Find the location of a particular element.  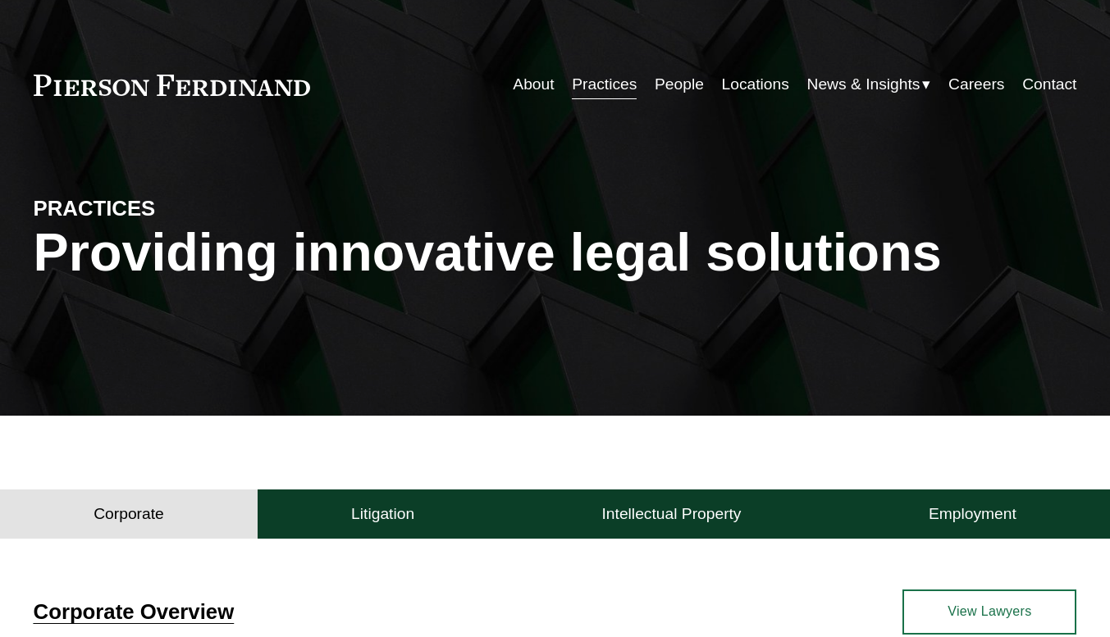

h1: Providing innovative legal solutions is located at coordinates (555, 253).